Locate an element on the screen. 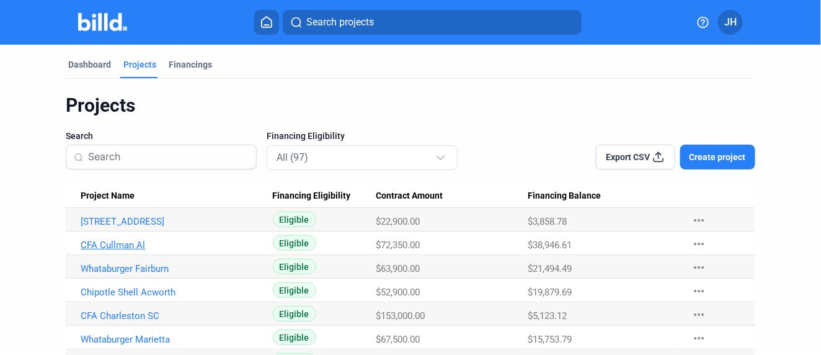  button: Create project is located at coordinates (718, 157).